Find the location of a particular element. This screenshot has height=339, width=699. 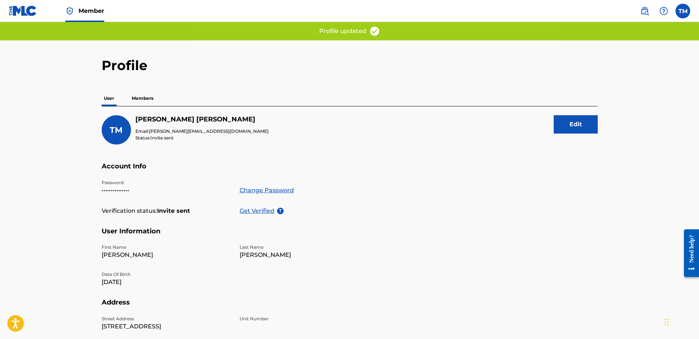

h5: Account Info is located at coordinates (350, 171).